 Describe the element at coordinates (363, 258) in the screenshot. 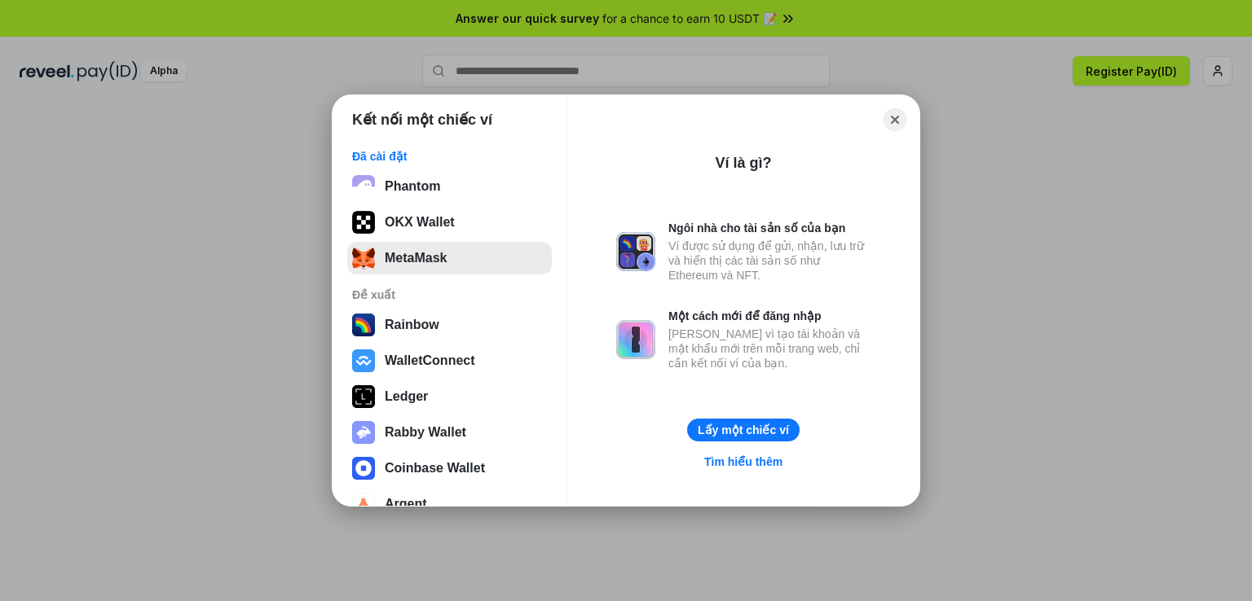

I see `img: svg+xml;base64,PHN2ZyB3aWR0aD0iMzUiIGhlaWdodD0iMzQiIHZpZXdCb3g9IjAgMCAzNSAzNCIgZmlsbD0ibm9uZSIgeG...` at that location.